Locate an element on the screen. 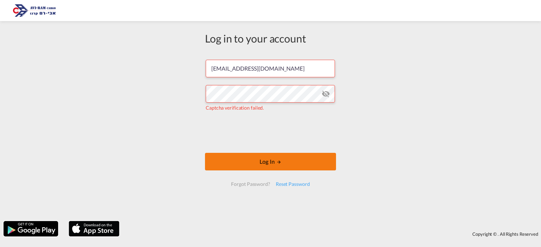 The width and height of the screenshot is (541, 247). md-icon: icon-eye-off is located at coordinates (326, 94).